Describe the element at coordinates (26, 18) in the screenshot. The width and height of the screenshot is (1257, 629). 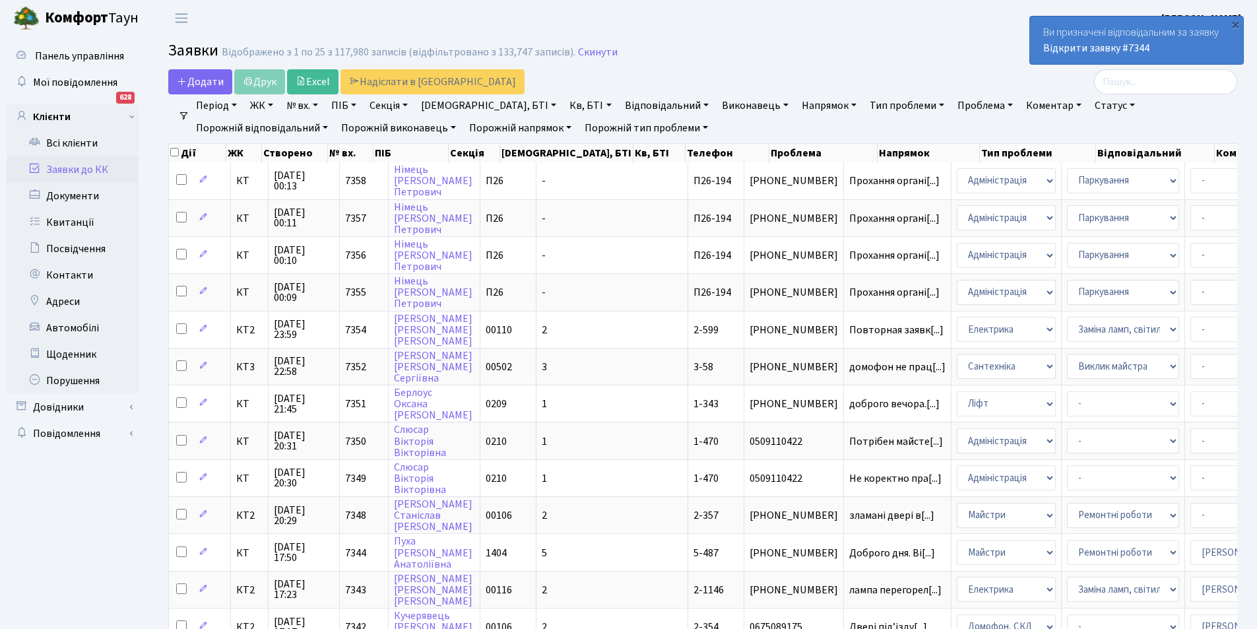
I see `img: logo.png` at that location.